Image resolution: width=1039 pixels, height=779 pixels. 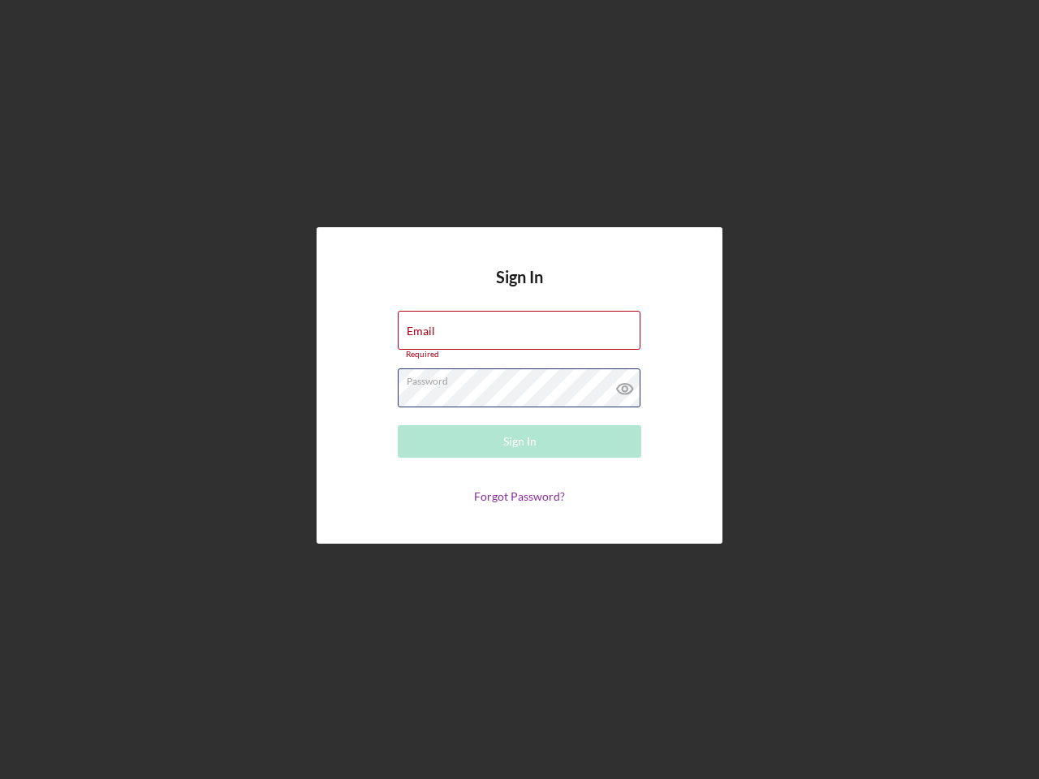 I want to click on div: Sign In, so click(x=520, y=442).